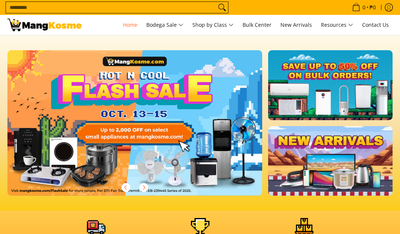  I want to click on button: Search, so click(222, 7).